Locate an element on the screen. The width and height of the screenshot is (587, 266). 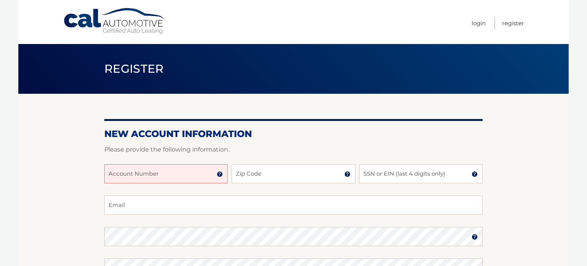
a: Cal Automotive is located at coordinates (115, 21).